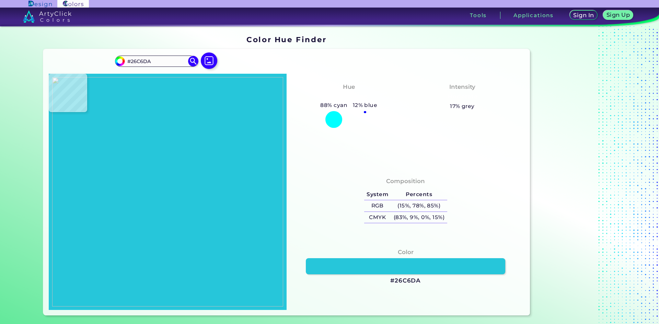 This screenshot has width=659, height=324. What do you see at coordinates (419, 206) in the screenshot?
I see `h5: (15%, 78%, 85%)` at bounding box center [419, 206].